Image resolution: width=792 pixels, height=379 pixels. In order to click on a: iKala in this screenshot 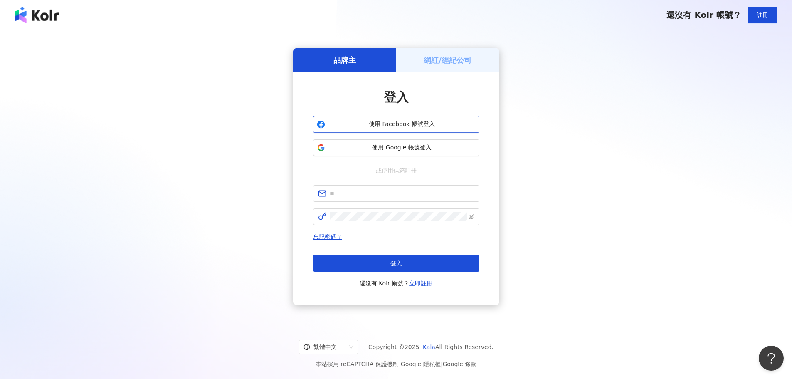, I will do `click(428, 347)`.